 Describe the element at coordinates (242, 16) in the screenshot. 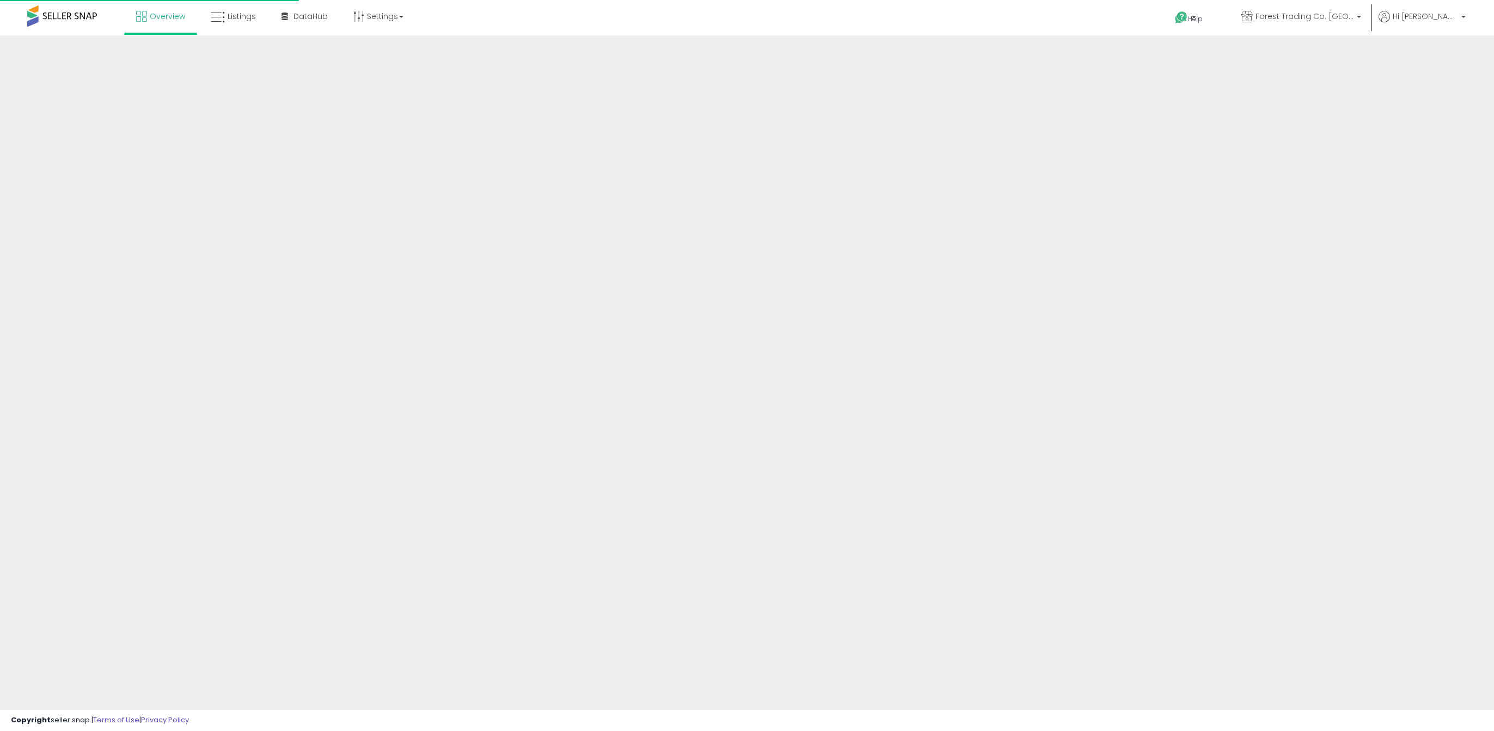

I see `span: Listings` at that location.